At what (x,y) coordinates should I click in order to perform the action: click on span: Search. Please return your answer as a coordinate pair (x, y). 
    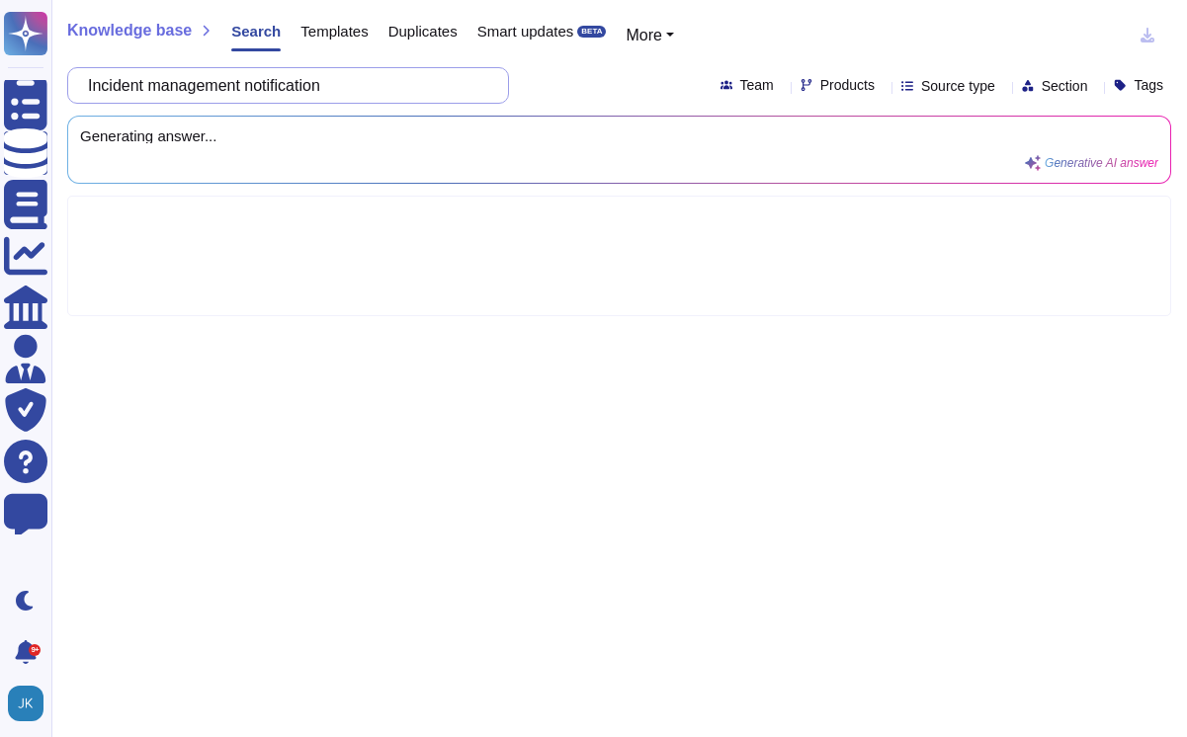
    Looking at the image, I should click on (256, 31).